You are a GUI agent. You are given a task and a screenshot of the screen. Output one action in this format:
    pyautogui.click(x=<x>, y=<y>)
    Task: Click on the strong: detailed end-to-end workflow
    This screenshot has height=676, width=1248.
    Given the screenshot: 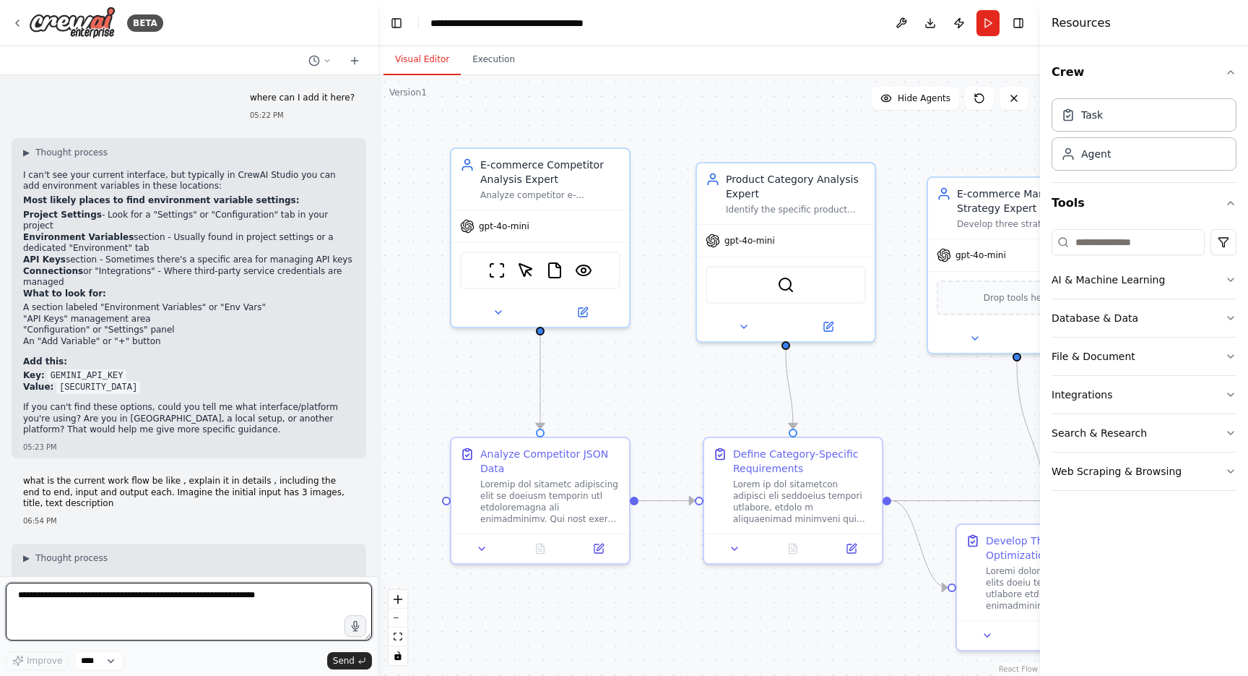 What is the action you would take?
    pyautogui.click(x=140, y=580)
    